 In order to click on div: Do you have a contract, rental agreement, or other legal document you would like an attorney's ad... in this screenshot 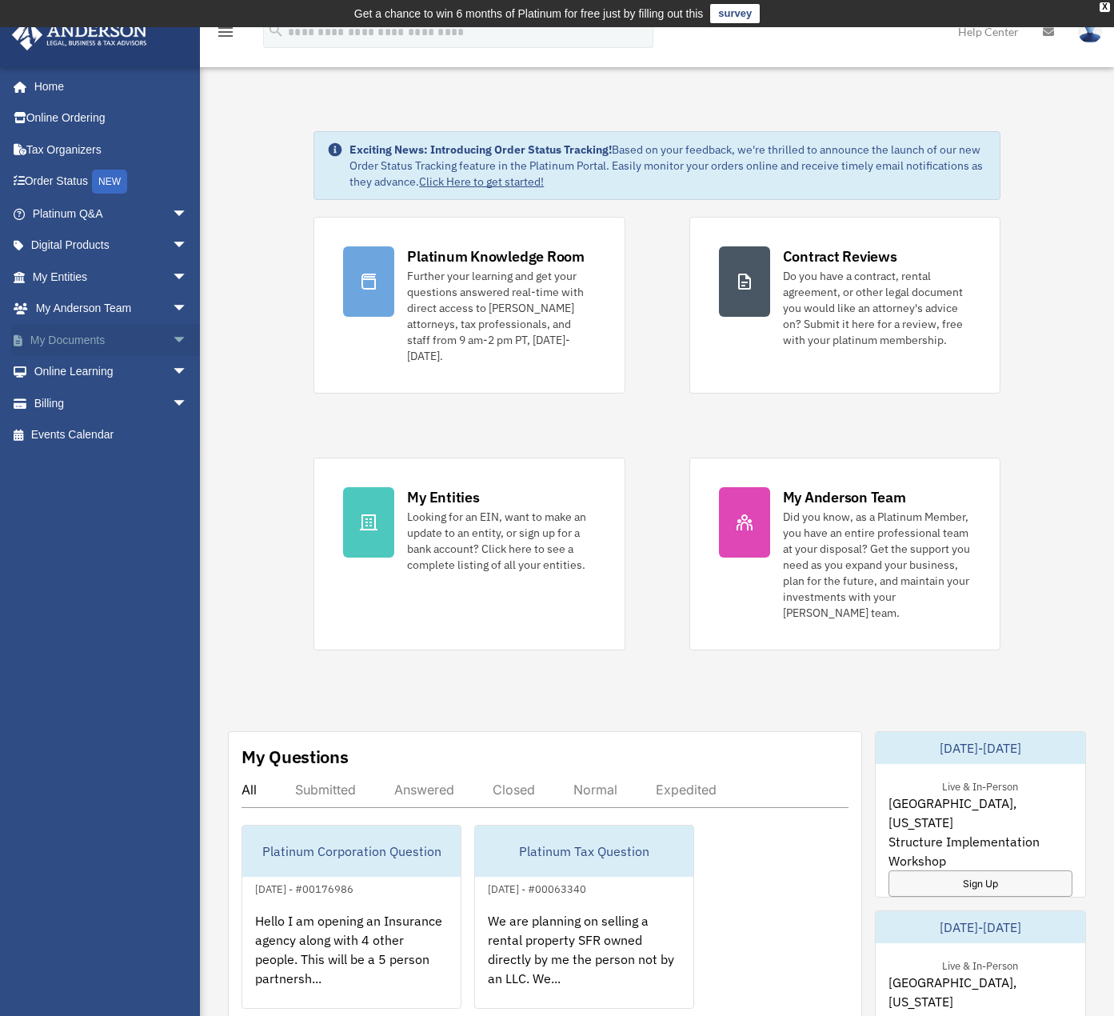, I will do `click(877, 308)`.